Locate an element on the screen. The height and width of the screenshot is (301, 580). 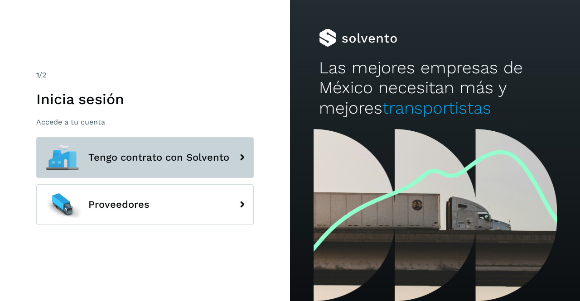
span: Proveedores is located at coordinates (119, 205).